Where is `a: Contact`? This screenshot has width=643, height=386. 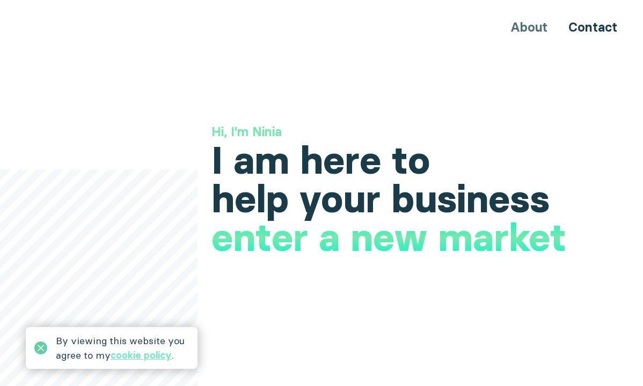 a: Contact is located at coordinates (592, 27).